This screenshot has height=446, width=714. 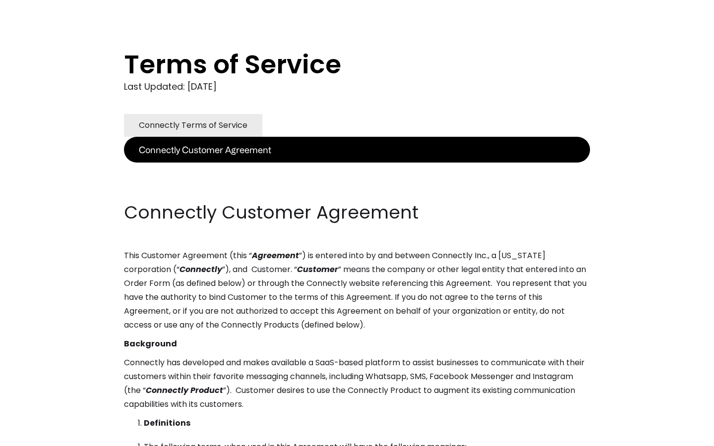 I want to click on em: Customer, so click(x=317, y=269).